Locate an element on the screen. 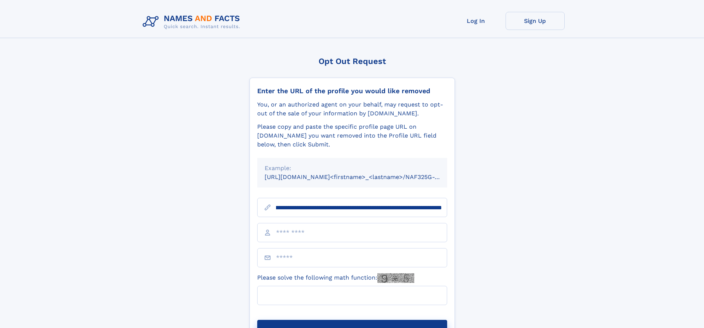  div: Opt Out Request is located at coordinates (352, 61).